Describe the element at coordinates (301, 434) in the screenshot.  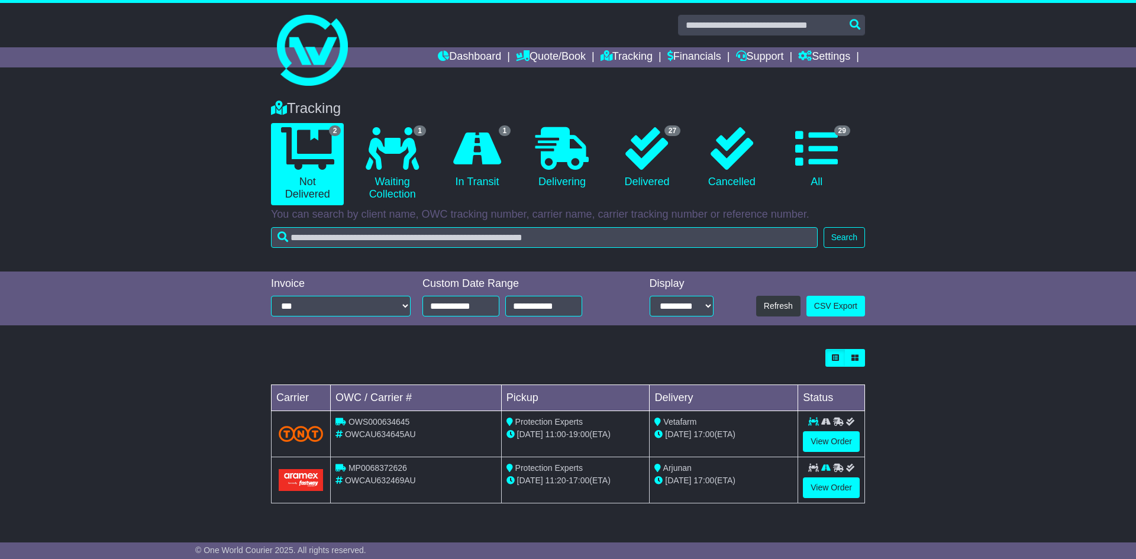
I see `img: TNT_Domestic.png` at that location.